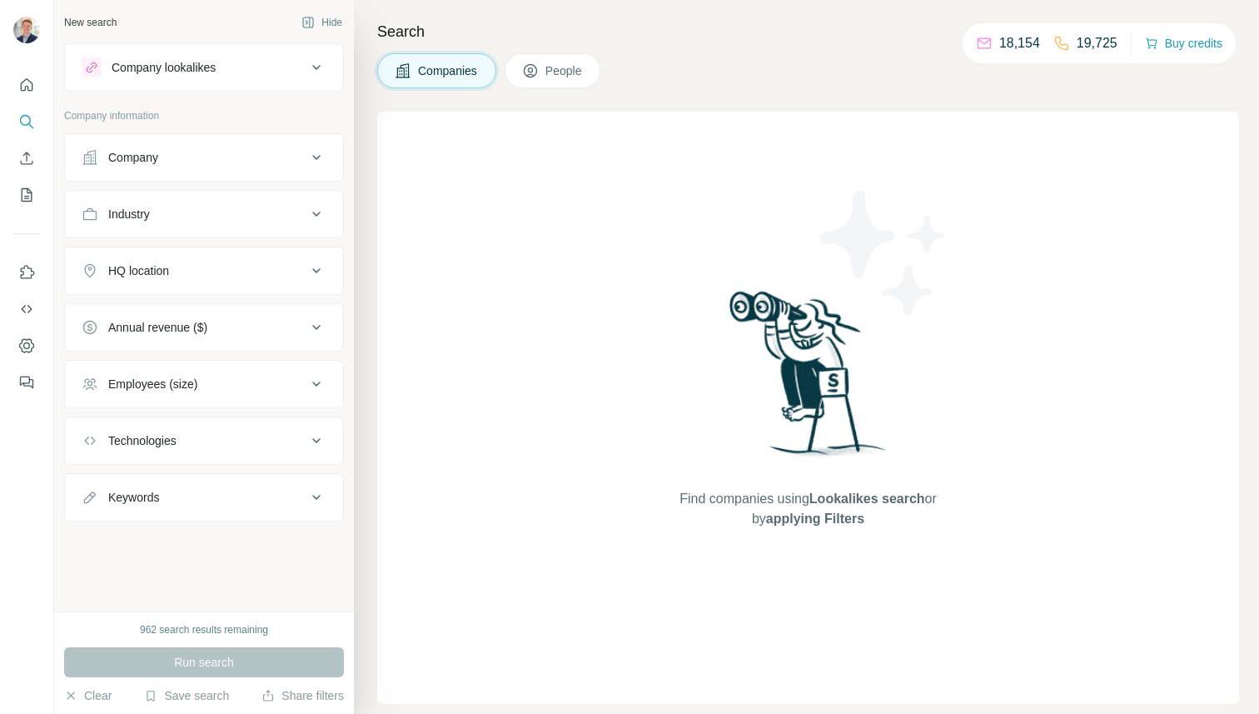 This screenshot has height=714, width=1259. Describe the element at coordinates (448, 71) in the screenshot. I see `span: Companies` at that location.